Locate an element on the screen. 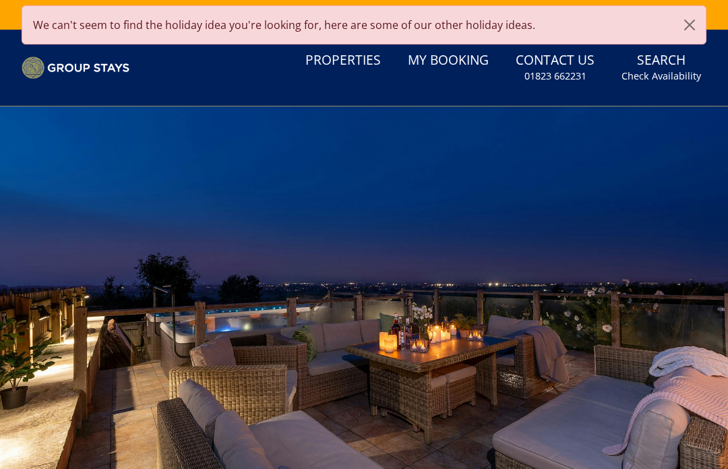 This screenshot has width=728, height=469. a: Properties is located at coordinates (343, 61).